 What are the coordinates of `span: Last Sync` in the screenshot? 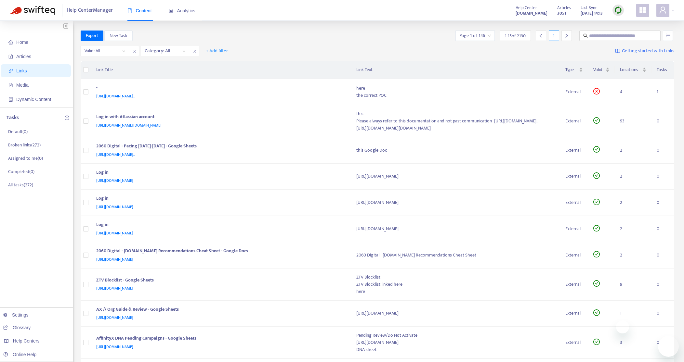 It's located at (588, 8).